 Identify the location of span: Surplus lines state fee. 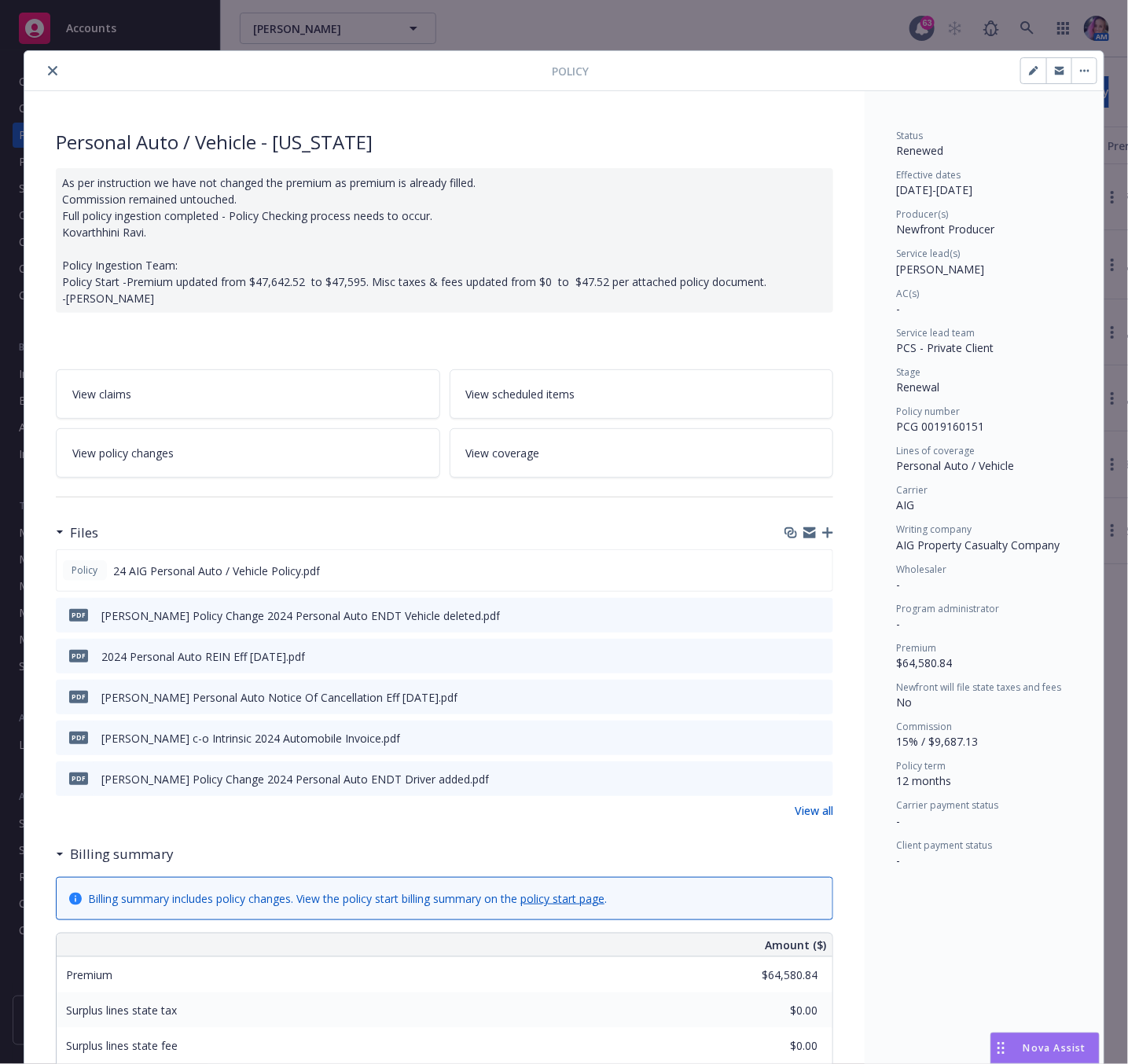
(121, 1045).